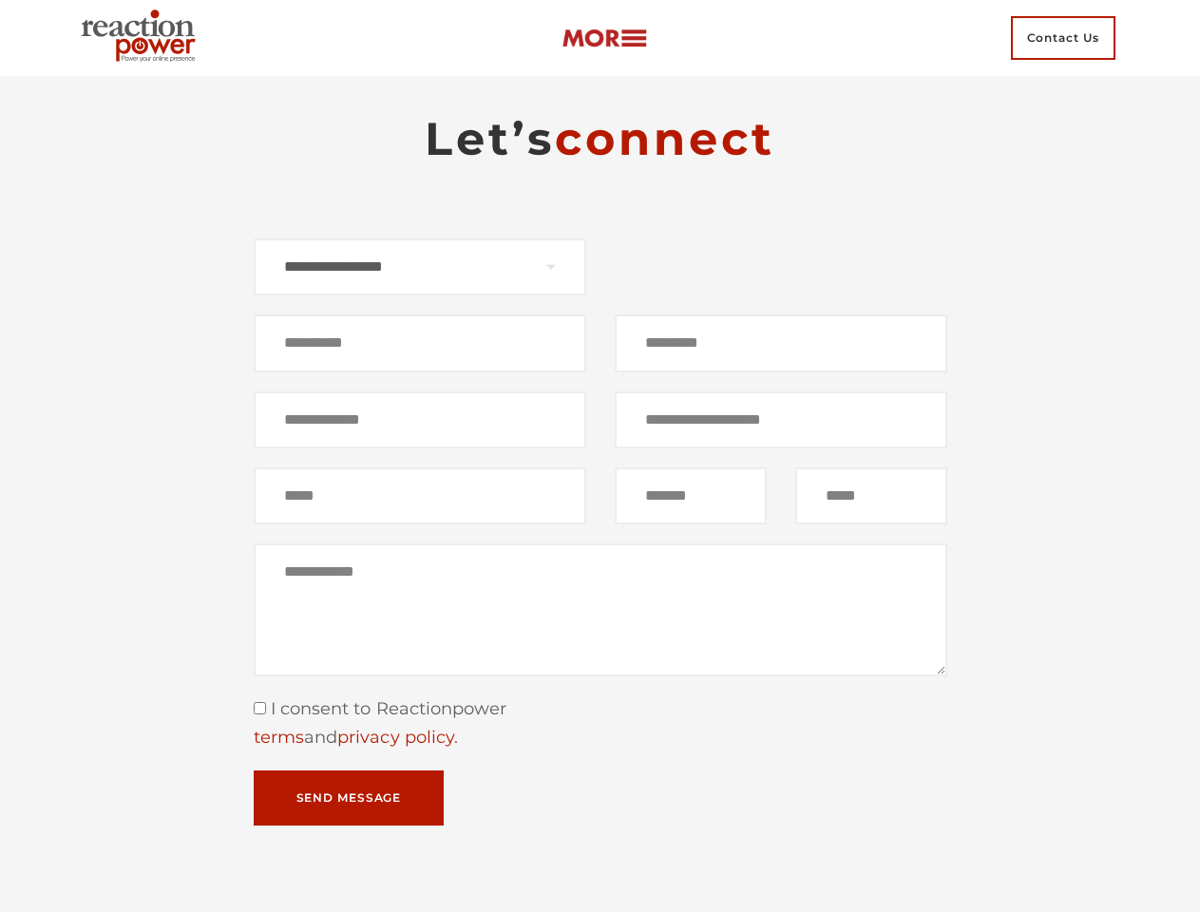 Image resolution: width=1200 pixels, height=912 pixels. Describe the element at coordinates (601, 739) in the screenshot. I see `div: and` at that location.